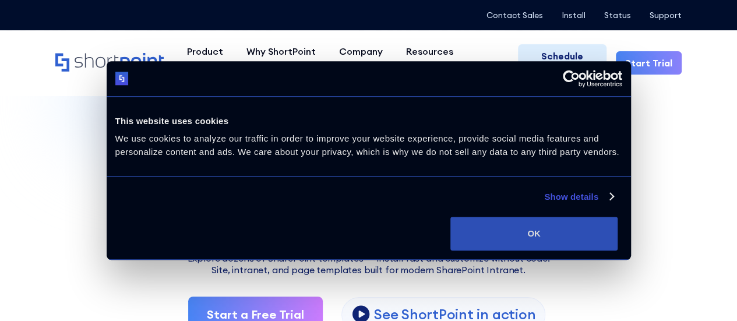 The height and width of the screenshot is (321, 737). What do you see at coordinates (368, 137) in the screenshot?
I see `h1: SHAREPOINT TEMPLATES` at bounding box center [368, 137].